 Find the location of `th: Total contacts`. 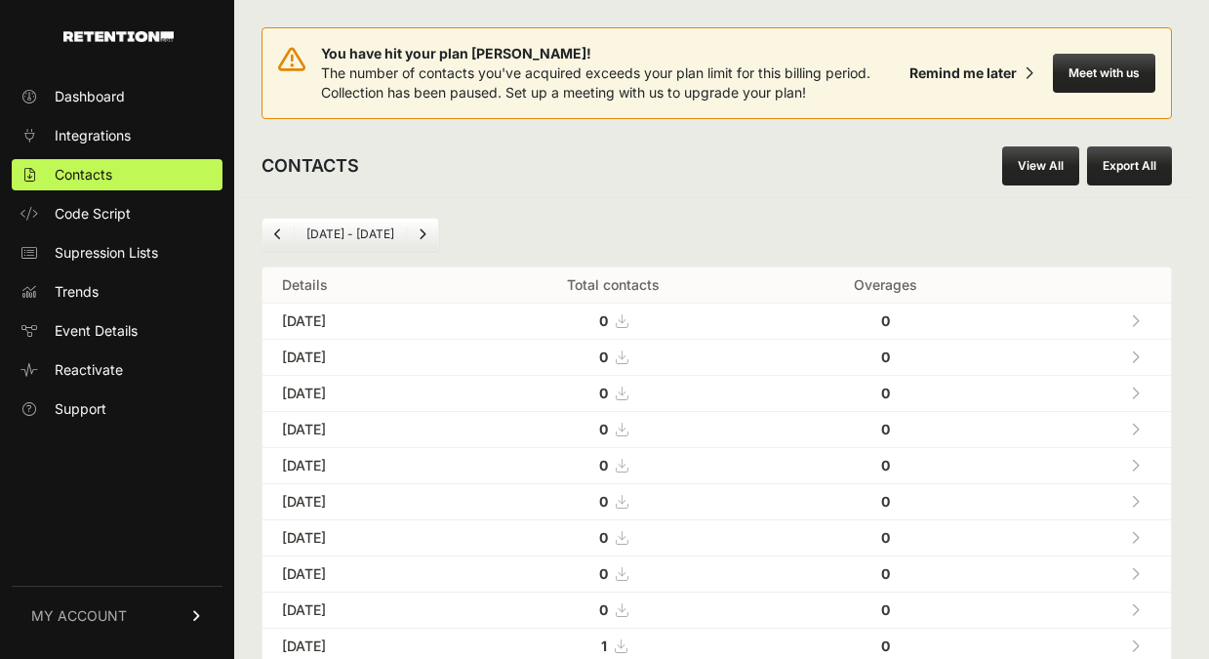

th: Total contacts is located at coordinates (613, 285).